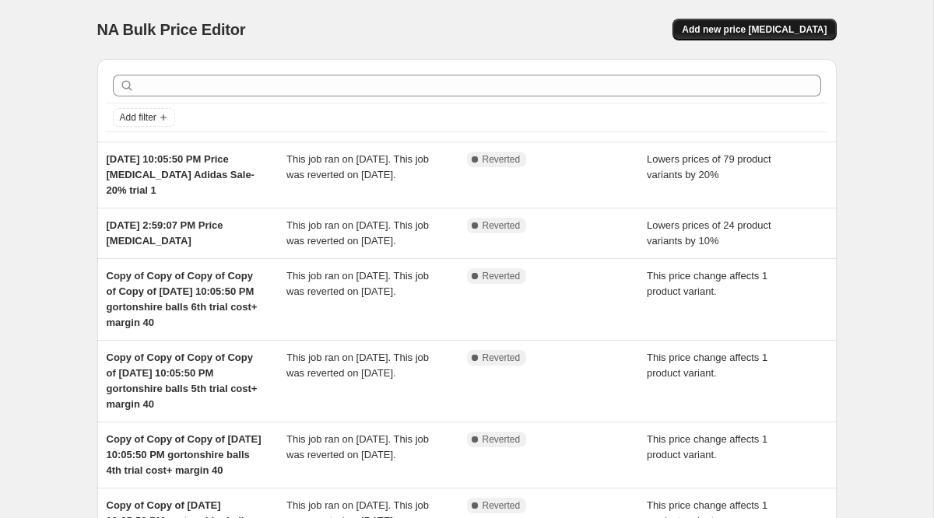 Image resolution: width=934 pixels, height=518 pixels. What do you see at coordinates (144, 118) in the screenshot?
I see `button: Add filter` at bounding box center [144, 118].